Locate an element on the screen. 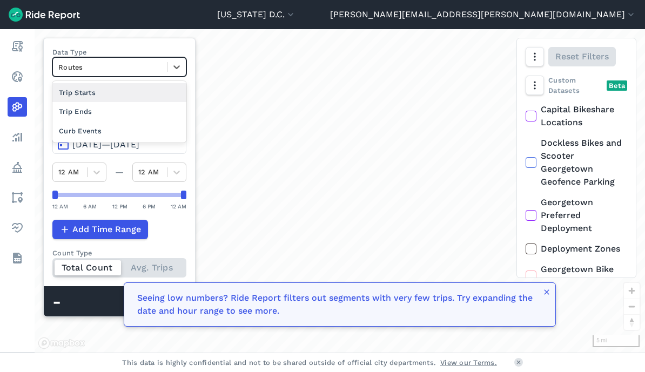 This screenshot has height=372, width=645. label: Georgetown Preferred Deployment is located at coordinates (576, 215).